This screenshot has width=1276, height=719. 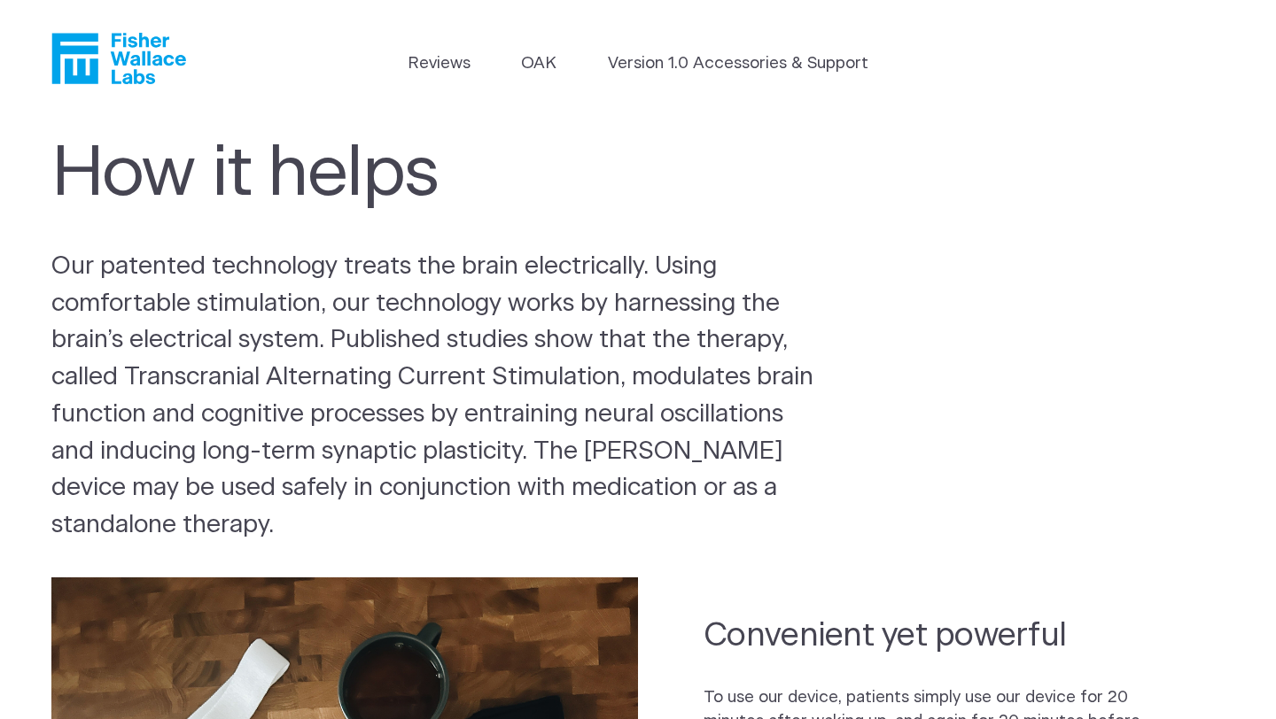 What do you see at coordinates (439, 397) in the screenshot?
I see `p: Our patented technology treats the brain electrically. Using comfortable stimulation, our technol...` at bounding box center [439, 397].